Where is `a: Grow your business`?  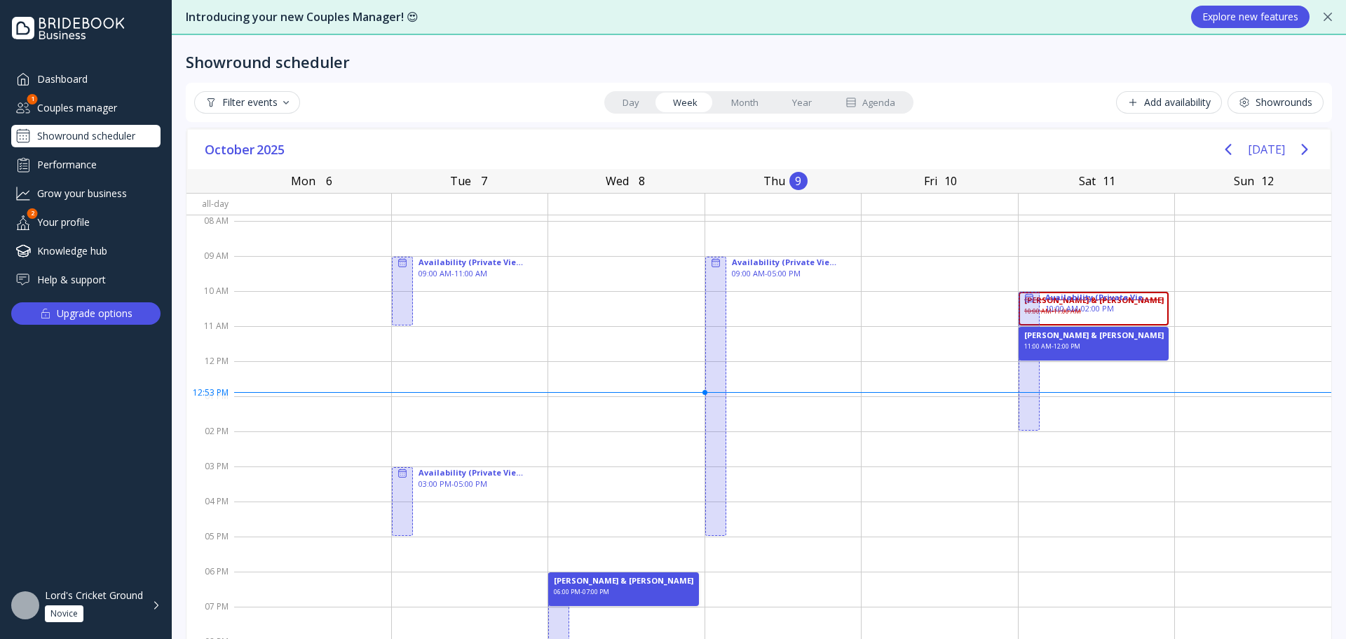
a: Grow your business is located at coordinates (86, 193).